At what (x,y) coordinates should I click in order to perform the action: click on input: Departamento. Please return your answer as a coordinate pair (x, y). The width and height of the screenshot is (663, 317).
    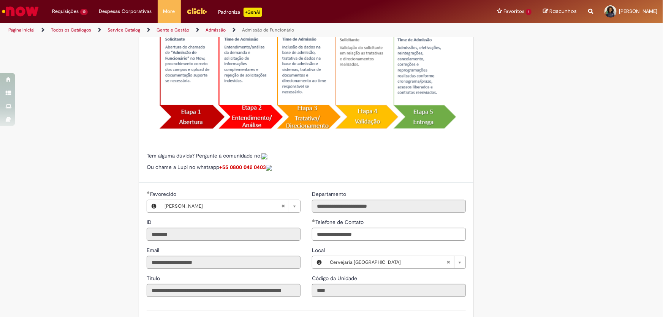
    Looking at the image, I should click on (389, 206).